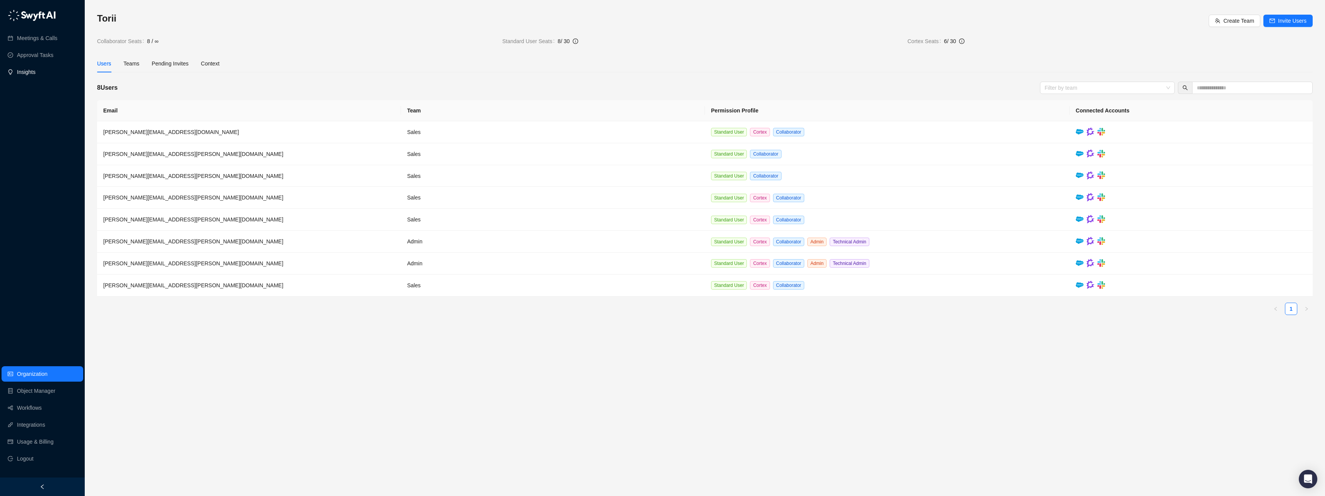 This screenshot has width=1325, height=496. What do you see at coordinates (1292, 309) in the screenshot?
I see `li: 1` at bounding box center [1292, 309].